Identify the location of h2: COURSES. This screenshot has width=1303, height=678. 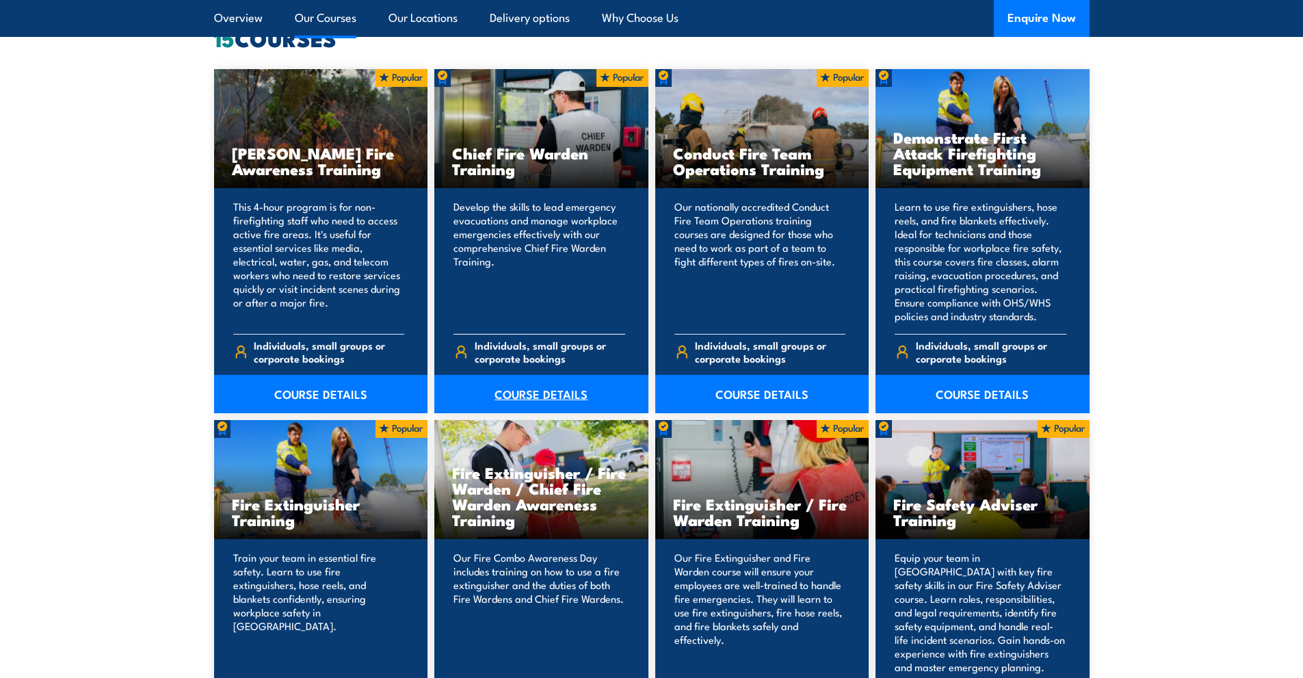
(652, 38).